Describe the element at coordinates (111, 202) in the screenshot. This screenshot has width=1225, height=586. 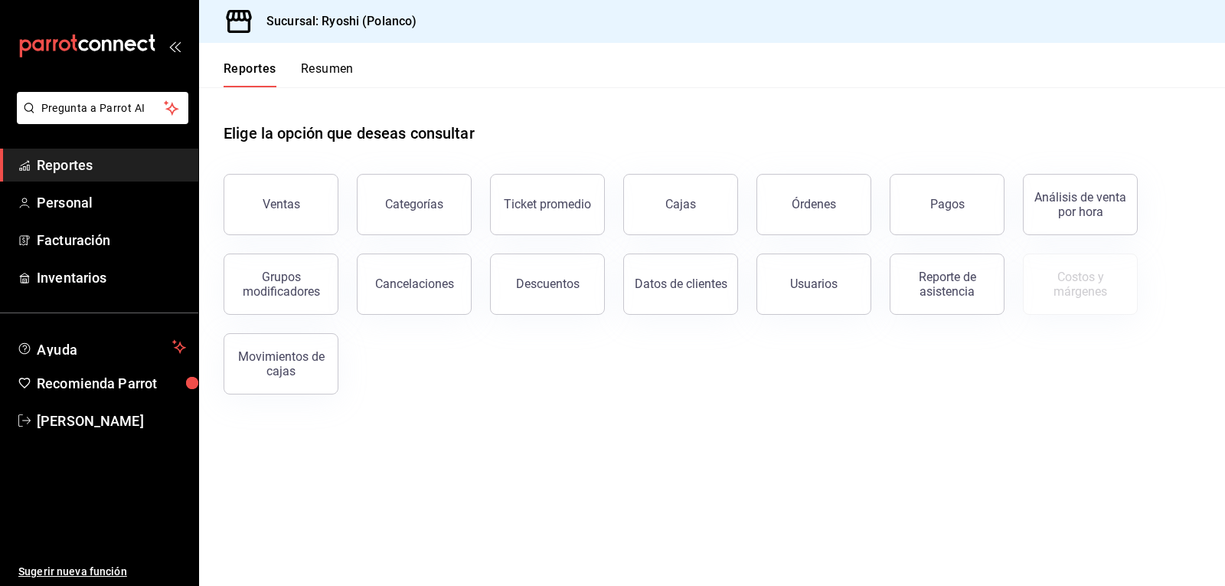
I see `span: Personal` at that location.